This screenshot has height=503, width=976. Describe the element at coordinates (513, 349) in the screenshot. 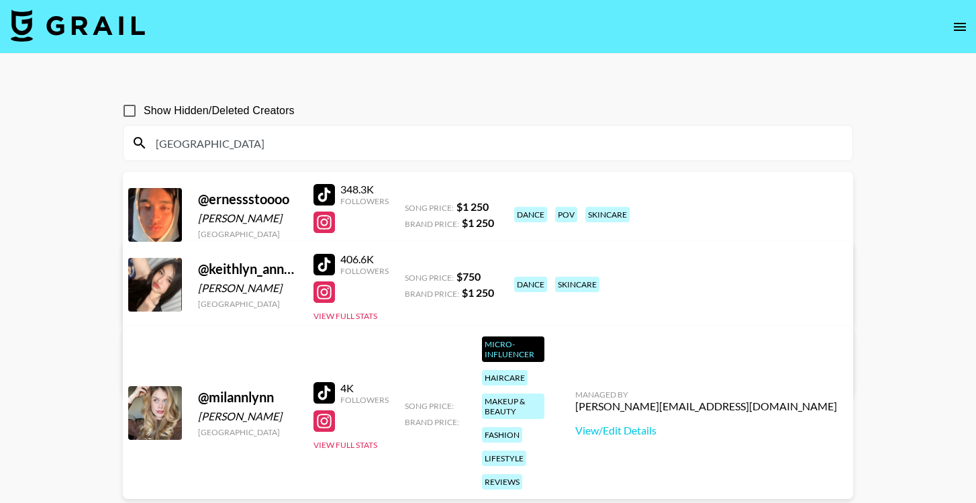

I see `div: Micro-Influencer` at that location.